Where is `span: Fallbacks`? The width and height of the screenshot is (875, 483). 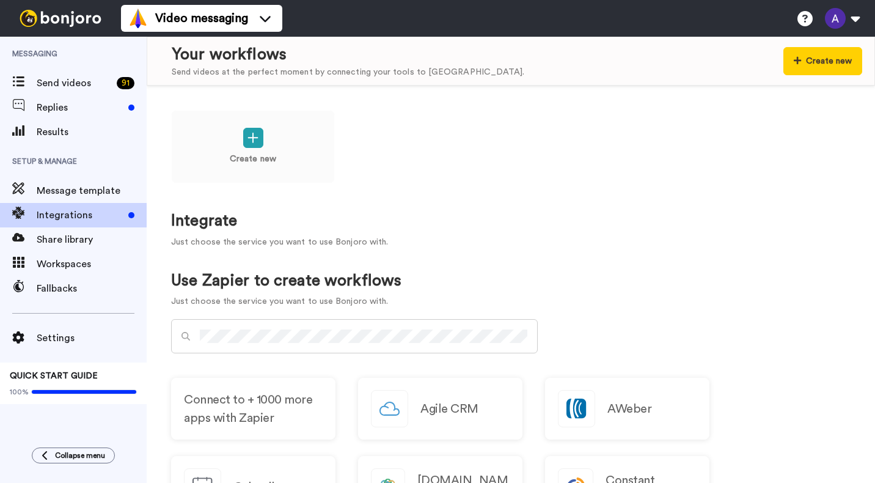 span: Fallbacks is located at coordinates (92, 288).